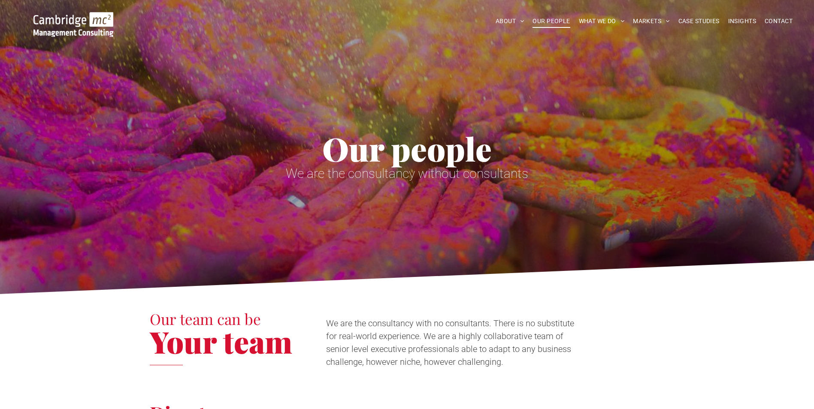 Image resolution: width=814 pixels, height=409 pixels. Describe the element at coordinates (510, 21) in the screenshot. I see `a: ABOUT` at that location.